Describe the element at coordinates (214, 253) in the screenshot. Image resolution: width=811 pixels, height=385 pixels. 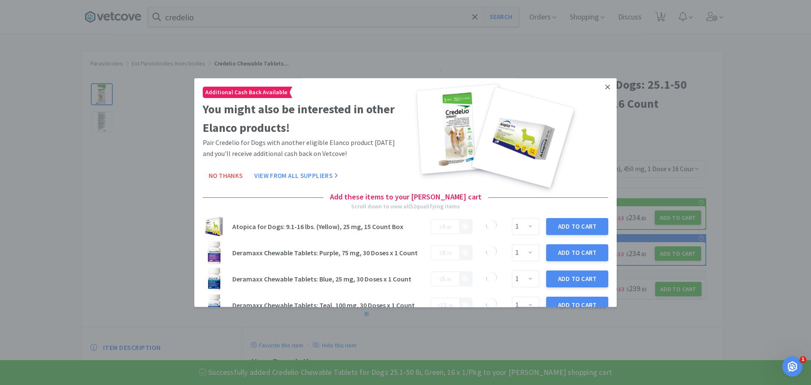
I see `img: 77fa4bcb430041c29cb06d5d5080539a_196476.jpeg` at that location.